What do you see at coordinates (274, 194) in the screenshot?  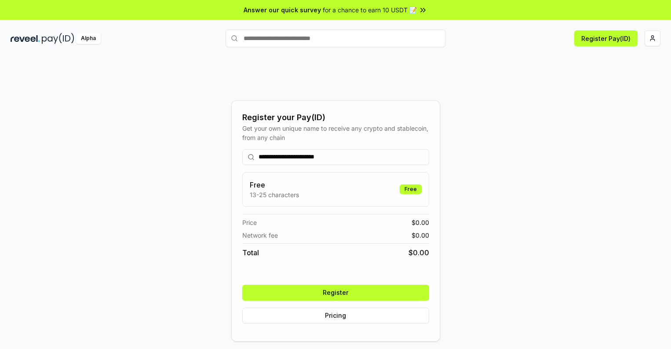 I see `p: 13-25 characters` at bounding box center [274, 194].